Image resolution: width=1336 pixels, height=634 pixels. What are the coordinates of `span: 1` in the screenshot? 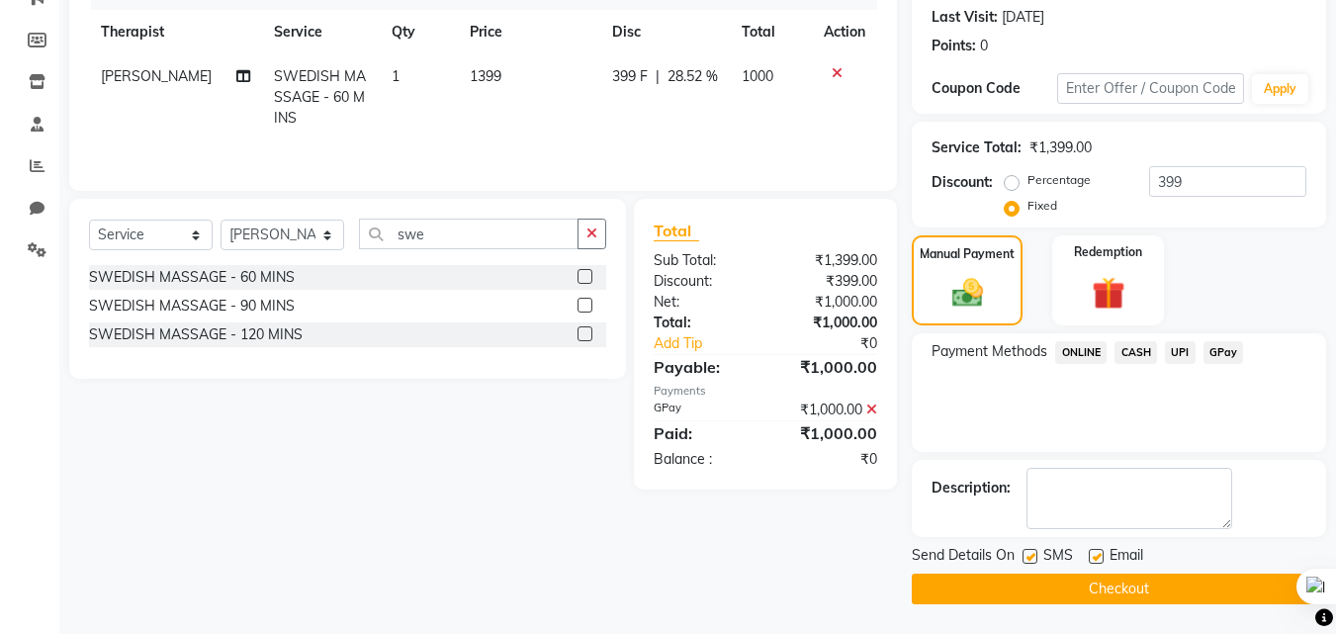 It's located at (395, 76).